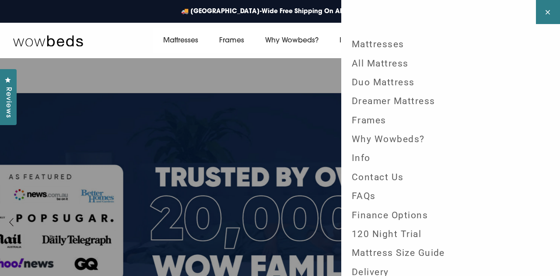 This screenshot has width=560, height=276. Describe the element at coordinates (451, 234) in the screenshot. I see `a: 120 Night Trial` at that location.